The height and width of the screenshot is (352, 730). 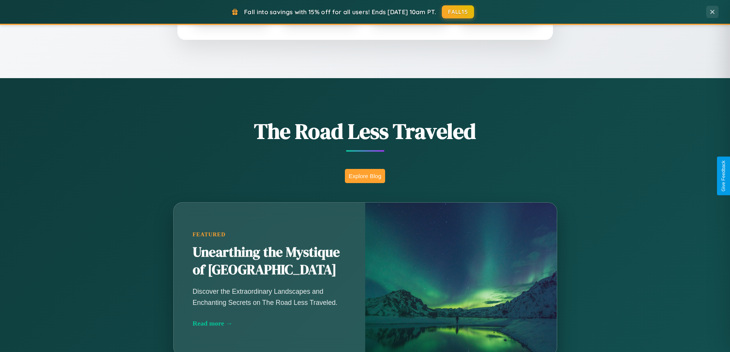 I want to click on button: Explore Blog, so click(x=365, y=176).